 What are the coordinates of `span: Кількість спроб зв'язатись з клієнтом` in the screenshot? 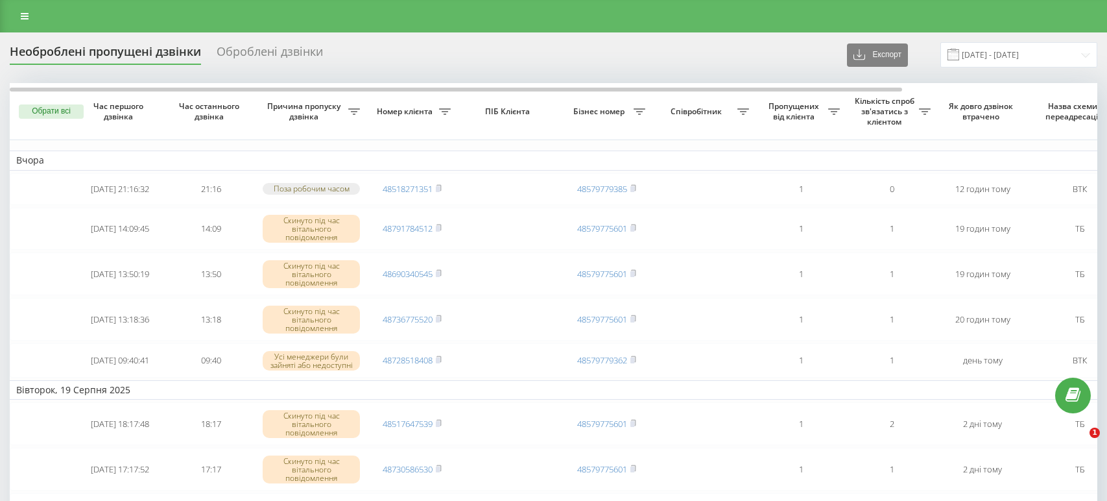 It's located at (886, 111).